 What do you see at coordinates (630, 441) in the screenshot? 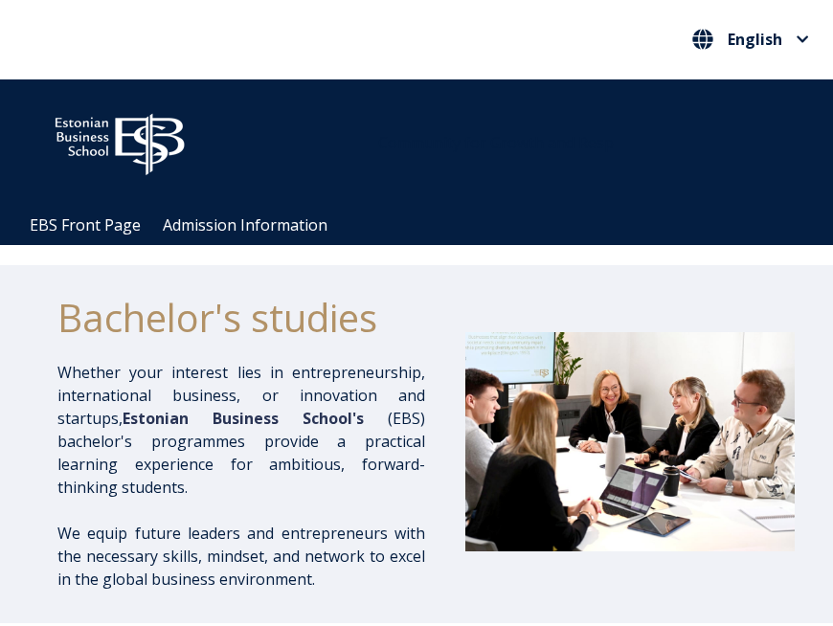
I see `img: Bachelor's at EBS` at bounding box center [630, 441].